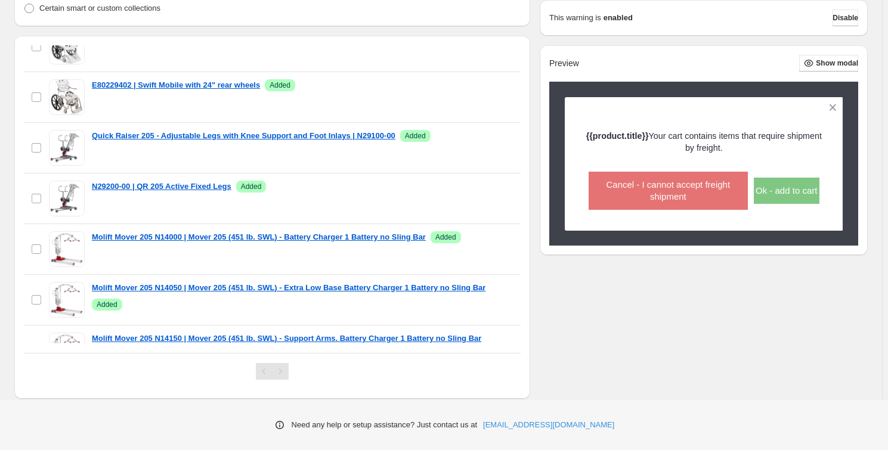  I want to click on strong: enabled, so click(618, 18).